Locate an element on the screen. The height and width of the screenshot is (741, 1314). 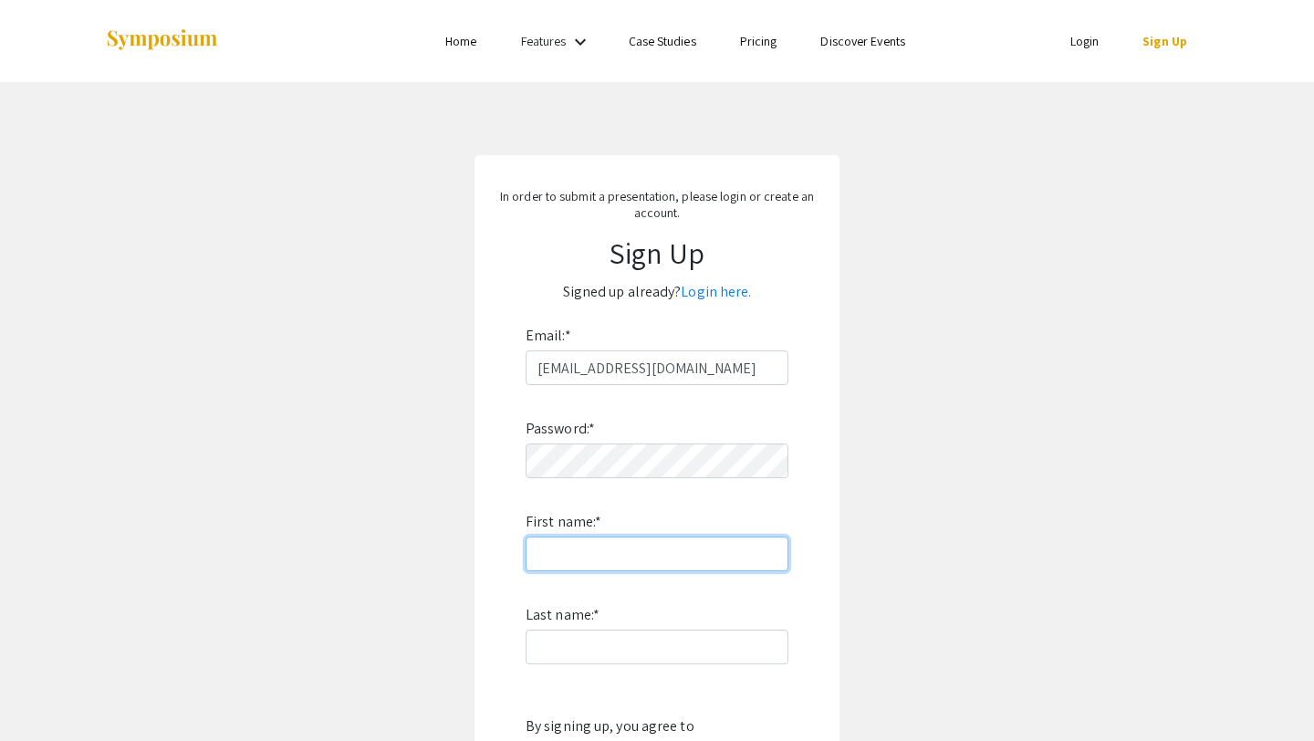
a: Home is located at coordinates (461, 41).